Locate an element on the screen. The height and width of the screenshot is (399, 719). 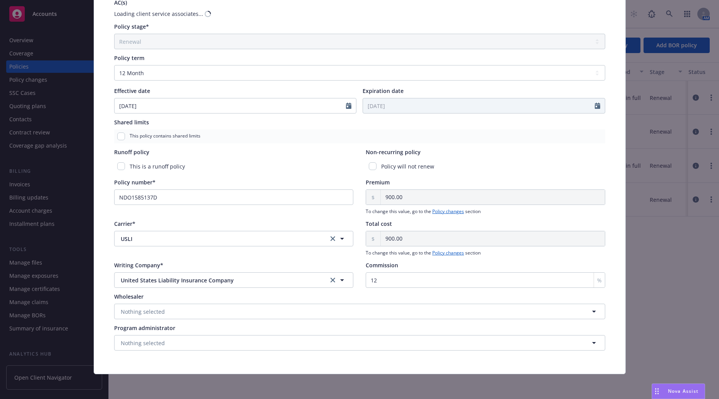
span: Effective date is located at coordinates (132, 91).